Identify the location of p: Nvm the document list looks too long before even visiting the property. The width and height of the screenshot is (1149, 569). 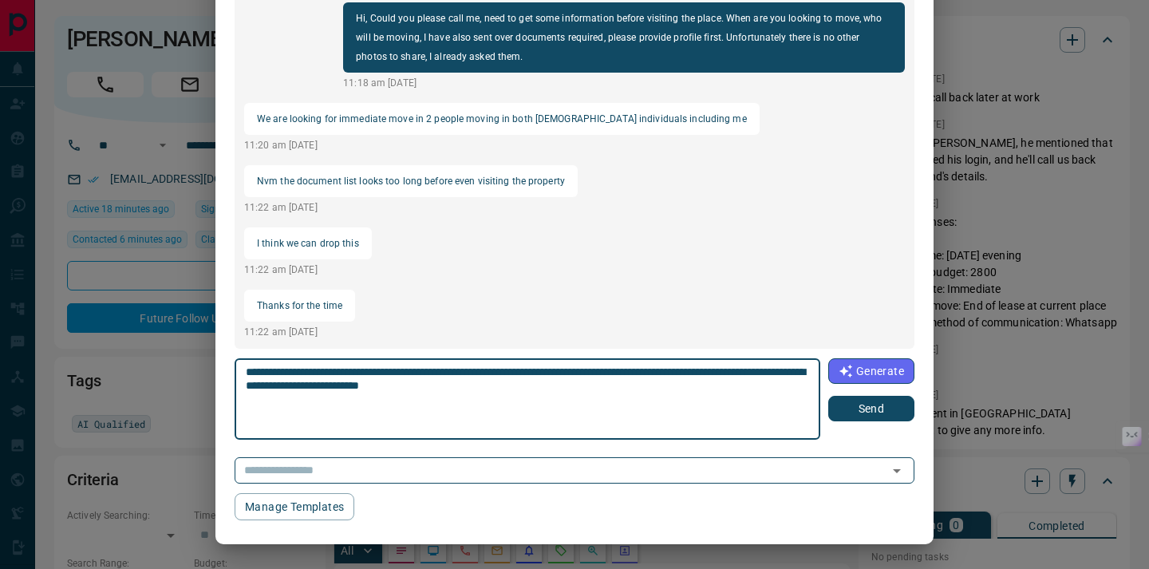
(411, 181).